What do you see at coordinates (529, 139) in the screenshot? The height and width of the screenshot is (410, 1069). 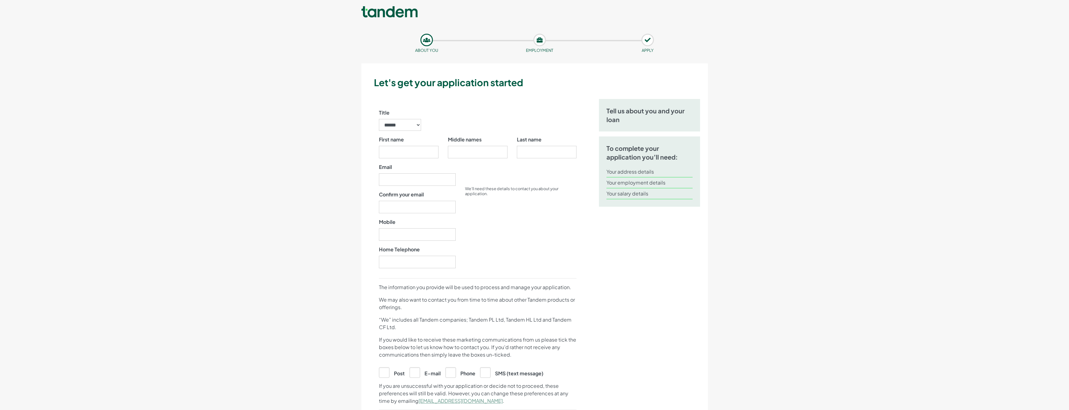 I see `label: Last name` at bounding box center [529, 139].